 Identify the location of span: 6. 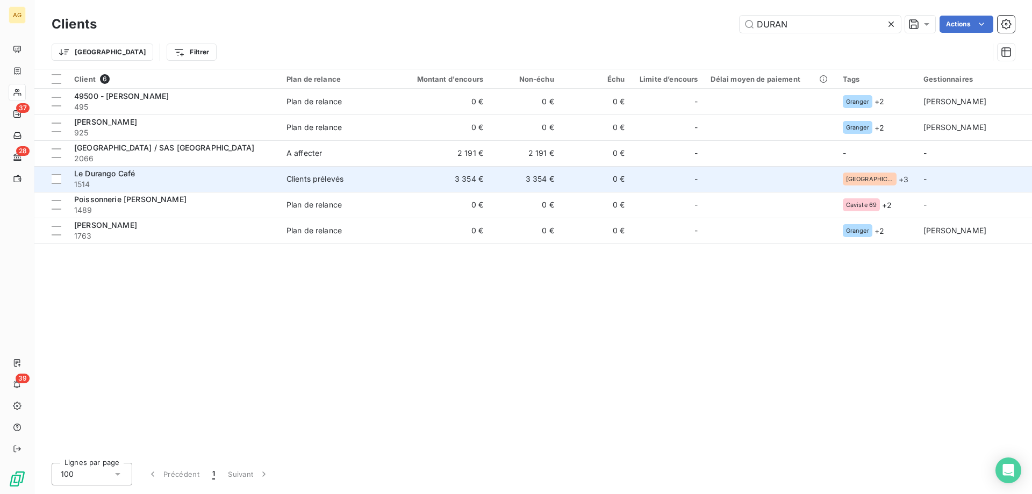
(105, 79).